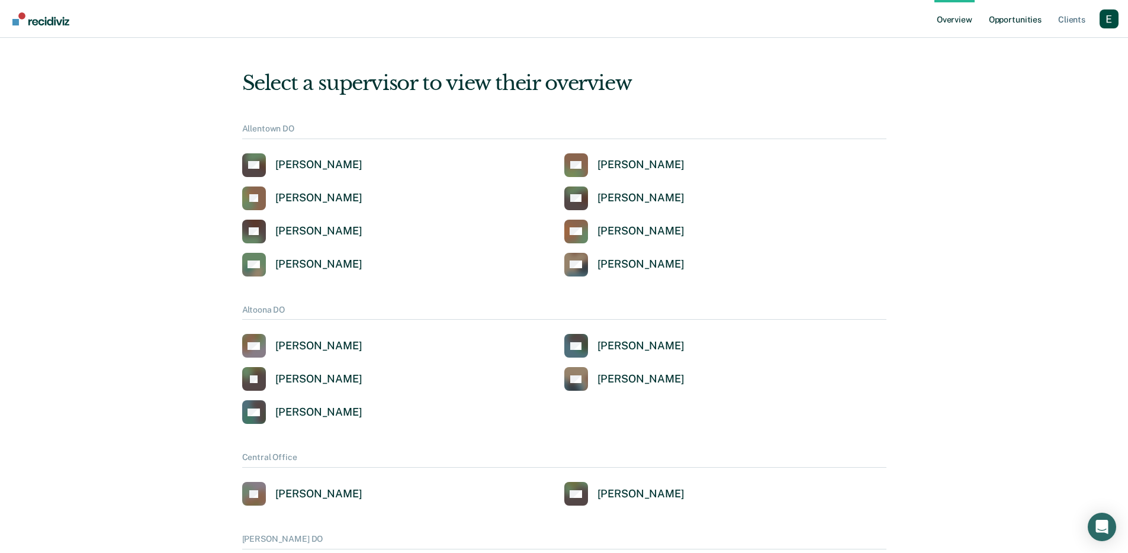  Describe the element at coordinates (565, 83) in the screenshot. I see `div: Select a supervisor to view their overview` at that location.